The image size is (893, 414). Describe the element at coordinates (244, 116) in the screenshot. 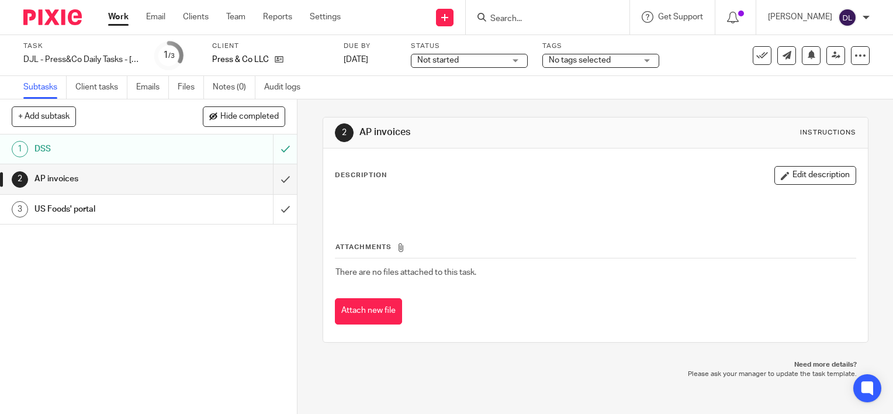

I see `button: Hide completed` at that location.